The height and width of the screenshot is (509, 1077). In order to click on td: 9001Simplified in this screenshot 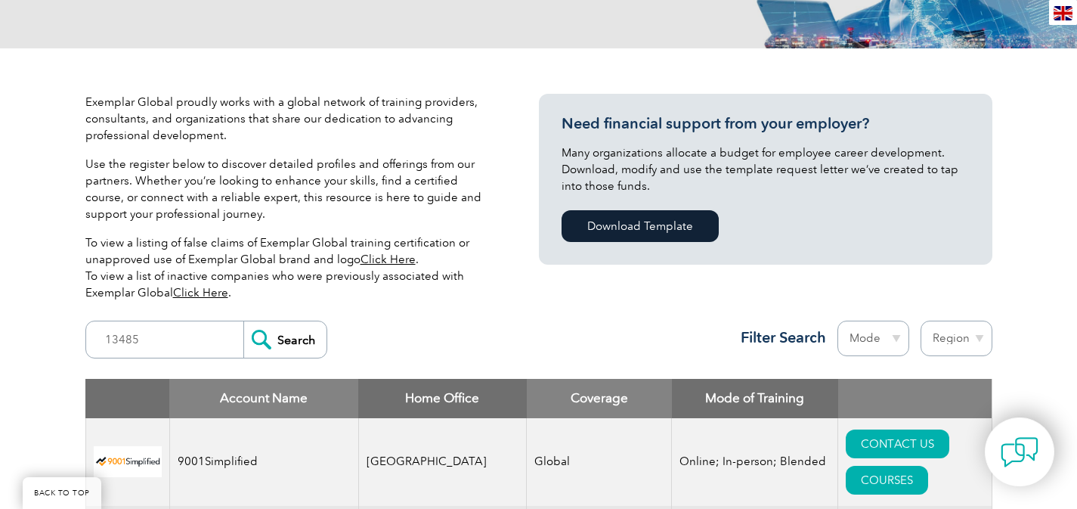, I will do `click(264, 462)`.